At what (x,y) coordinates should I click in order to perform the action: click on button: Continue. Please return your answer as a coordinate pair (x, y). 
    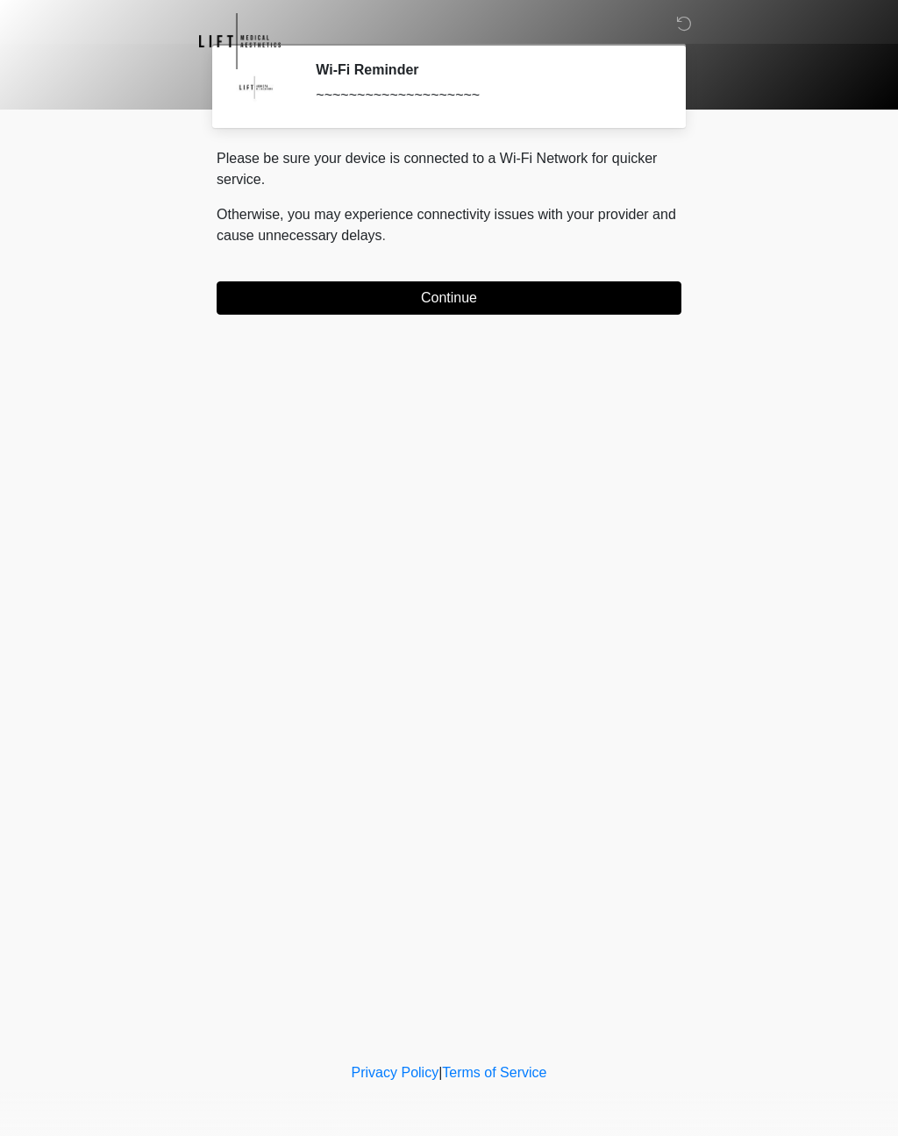
    Looking at the image, I should click on (449, 298).